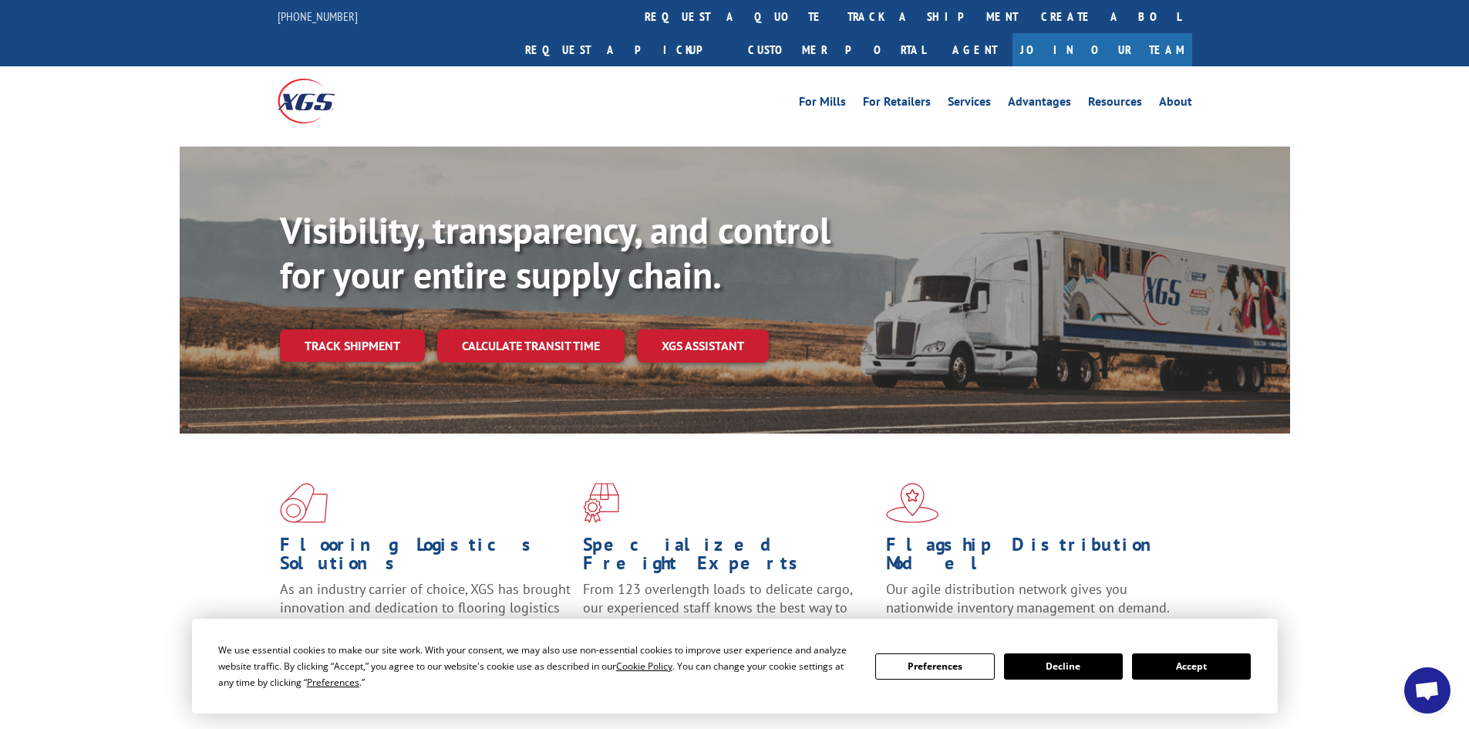 This screenshot has height=729, width=1469. I want to click on div: We use essential cookies to make our site work. With your consent, we may also use non-essential ..., so click(537, 665).